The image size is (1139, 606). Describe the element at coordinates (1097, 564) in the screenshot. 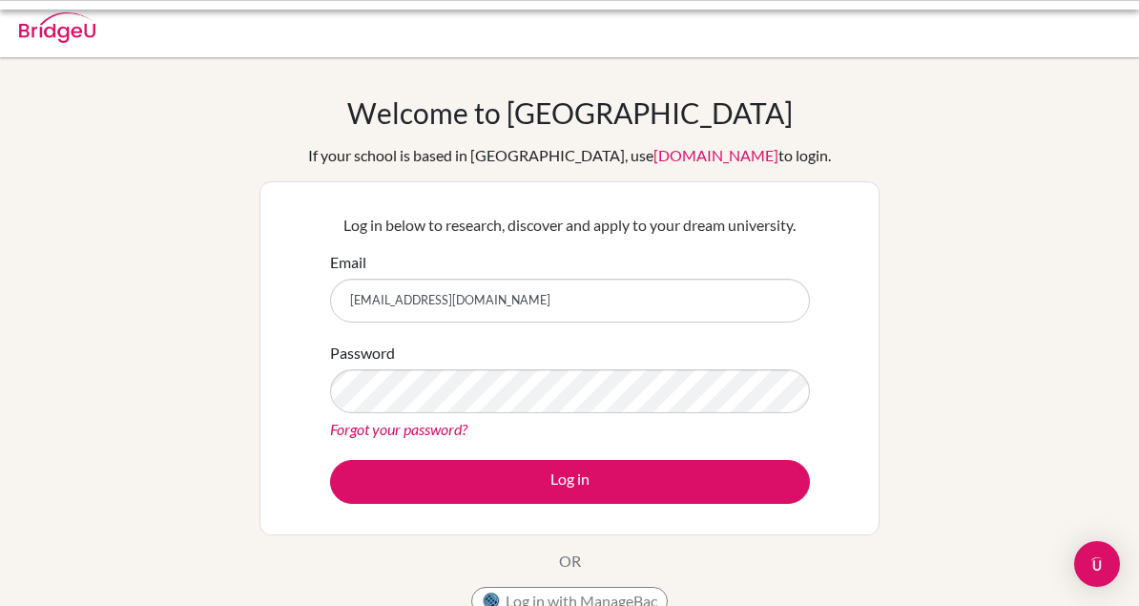

I see `div: Open Intercom Messenger` at that location.